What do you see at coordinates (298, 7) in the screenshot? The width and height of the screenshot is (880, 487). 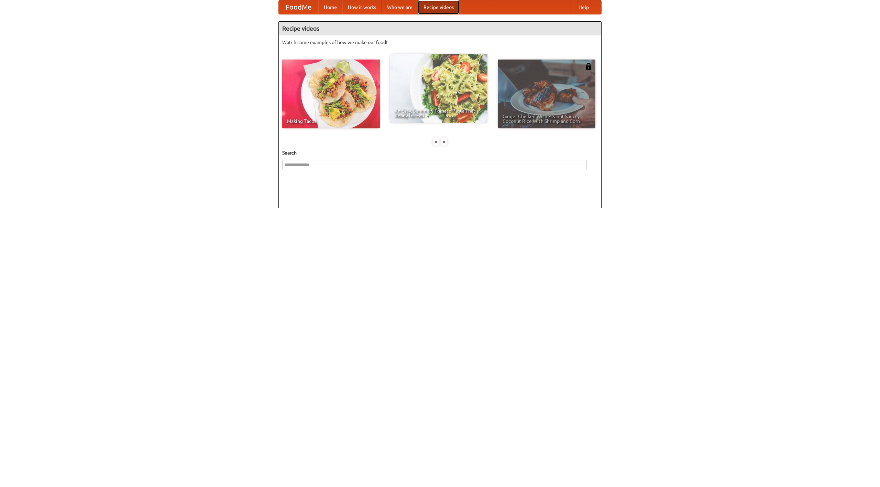 I see `a: FoodMe` at bounding box center [298, 7].